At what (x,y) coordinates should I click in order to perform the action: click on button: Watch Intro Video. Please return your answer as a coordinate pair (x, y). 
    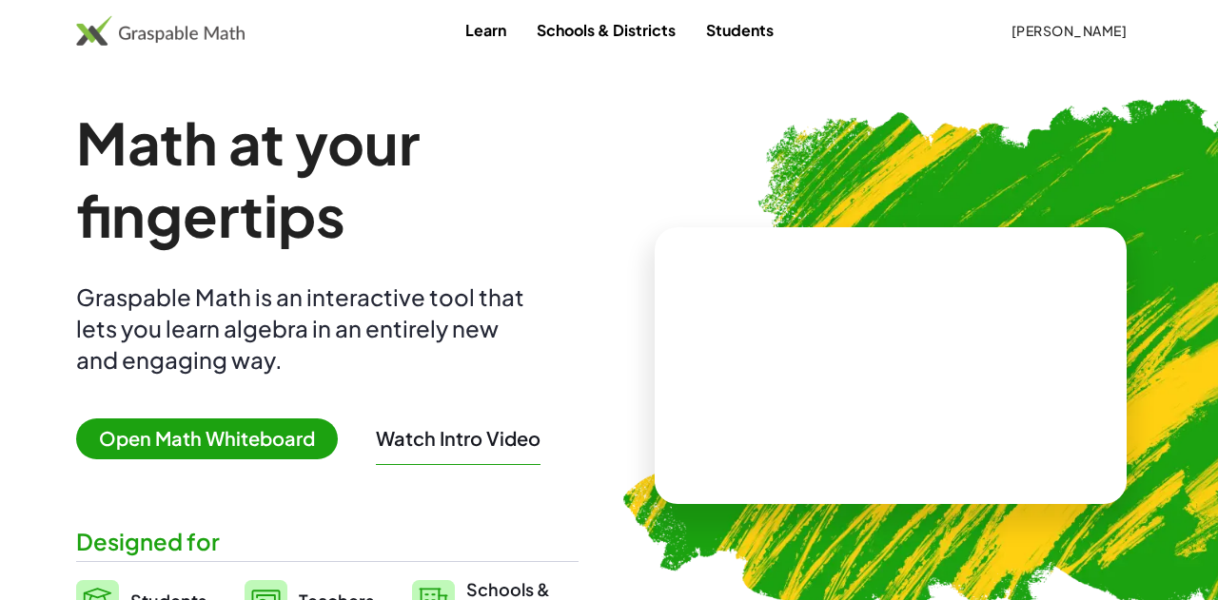
    Looking at the image, I should click on (458, 439).